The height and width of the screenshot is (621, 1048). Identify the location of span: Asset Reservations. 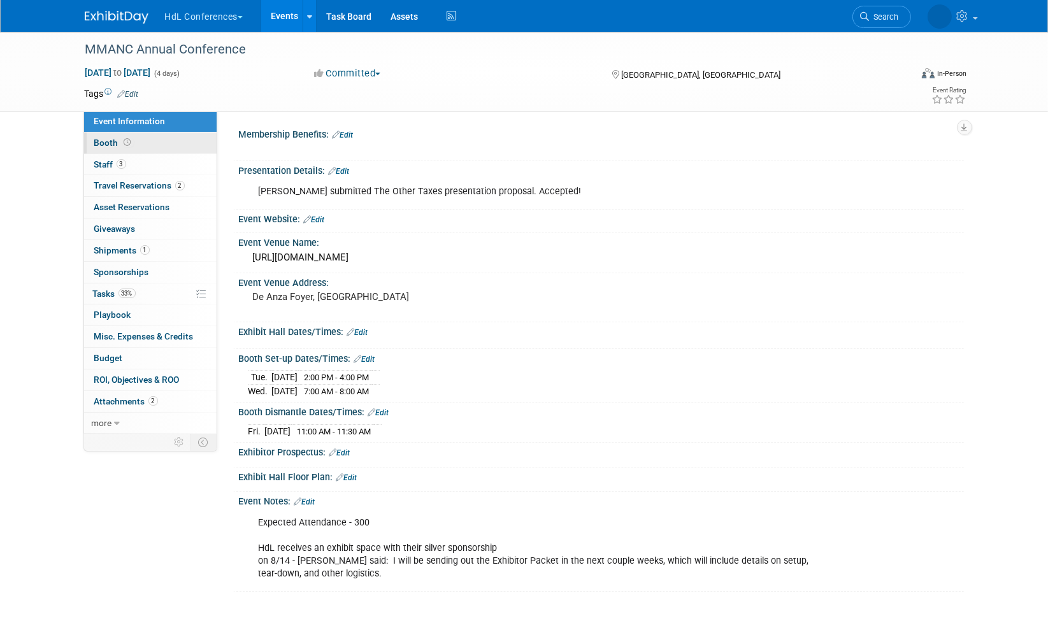
(132, 207).